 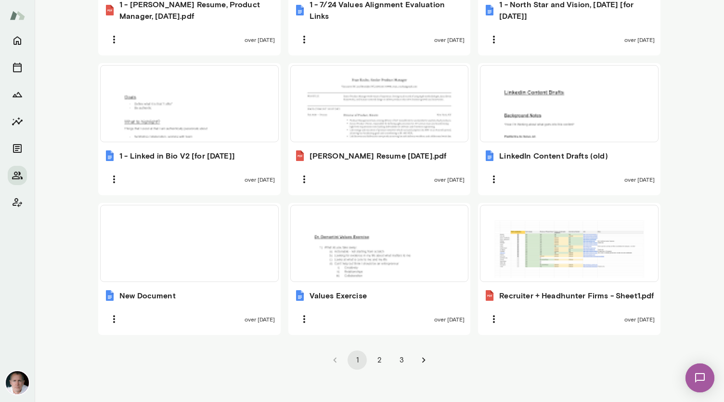 What do you see at coordinates (17, 202) in the screenshot?
I see `button: Client app` at bounding box center [17, 202].